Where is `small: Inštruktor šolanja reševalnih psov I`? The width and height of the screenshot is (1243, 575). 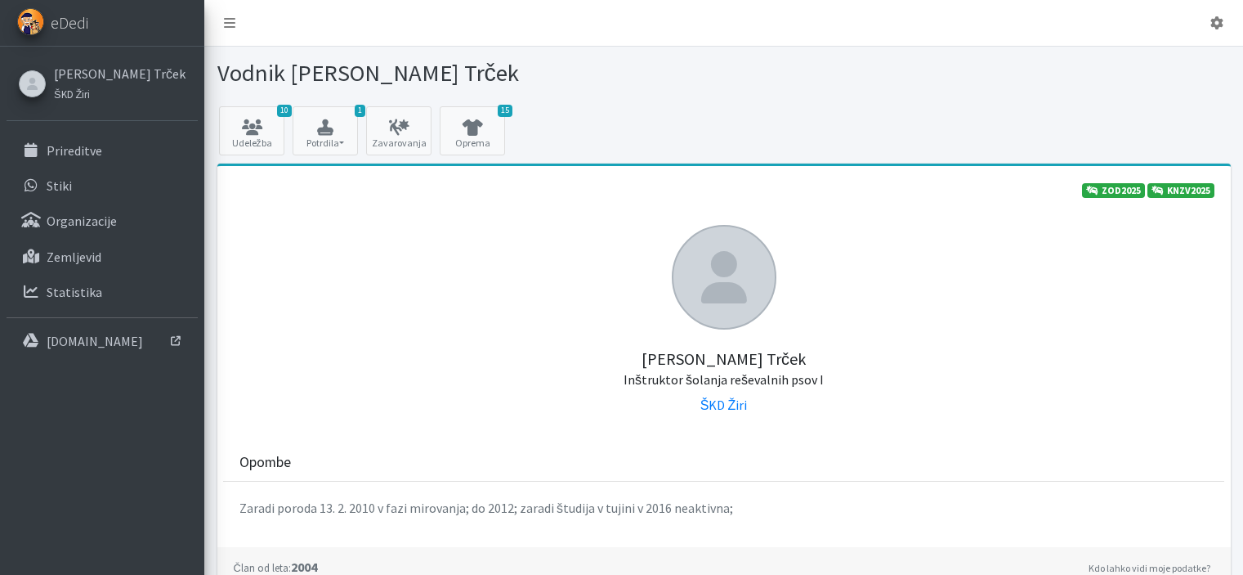
small: Inštruktor šolanja reševalnih psov I is located at coordinates (723, 379).